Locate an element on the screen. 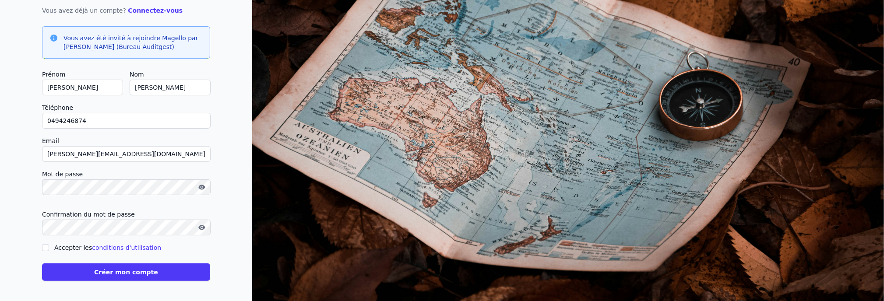 This screenshot has height=301, width=884. label: Confirmation du mot de passe is located at coordinates (126, 215).